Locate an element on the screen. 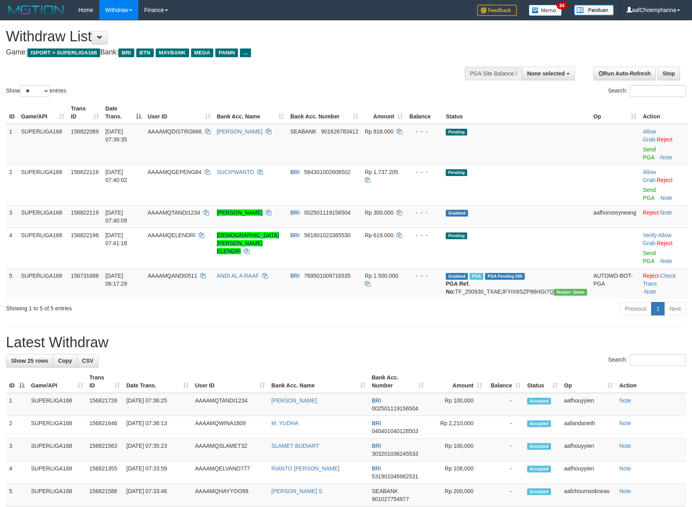  th: Action is located at coordinates (651, 381).